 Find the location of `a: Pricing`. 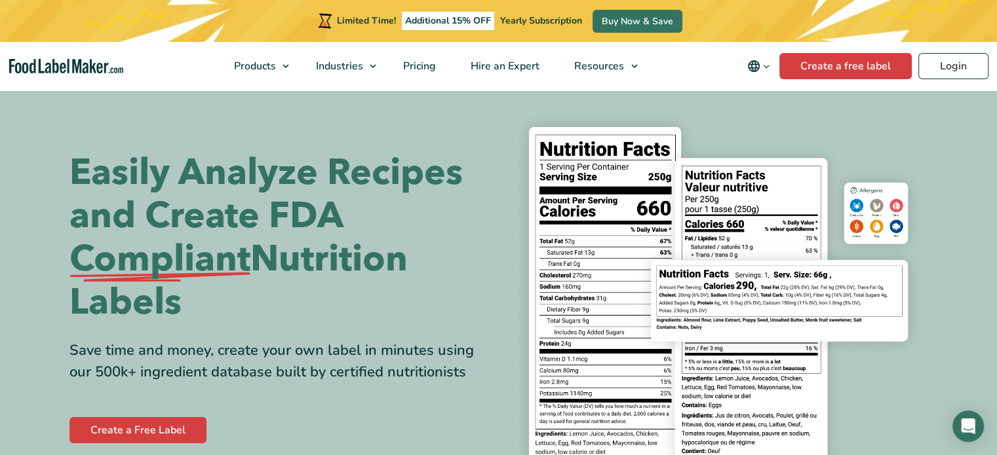

a: Pricing is located at coordinates (418, 66).